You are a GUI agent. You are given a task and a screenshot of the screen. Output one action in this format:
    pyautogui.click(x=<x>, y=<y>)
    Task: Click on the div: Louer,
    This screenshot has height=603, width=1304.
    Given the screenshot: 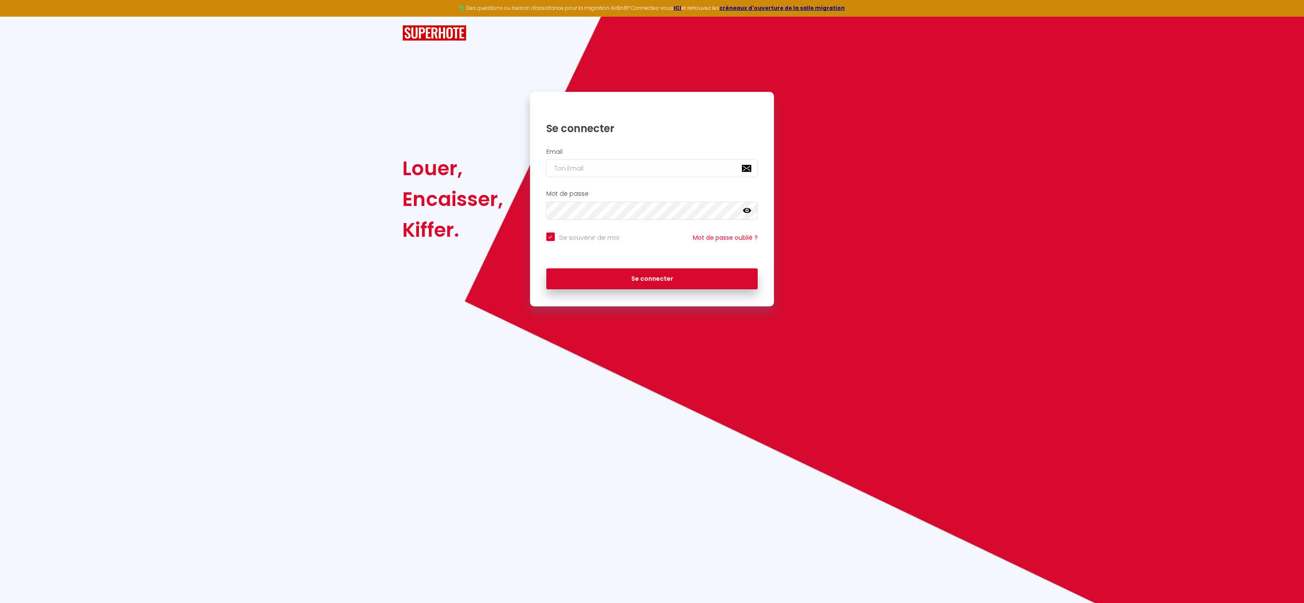 What is the action you would take?
    pyautogui.click(x=453, y=168)
    